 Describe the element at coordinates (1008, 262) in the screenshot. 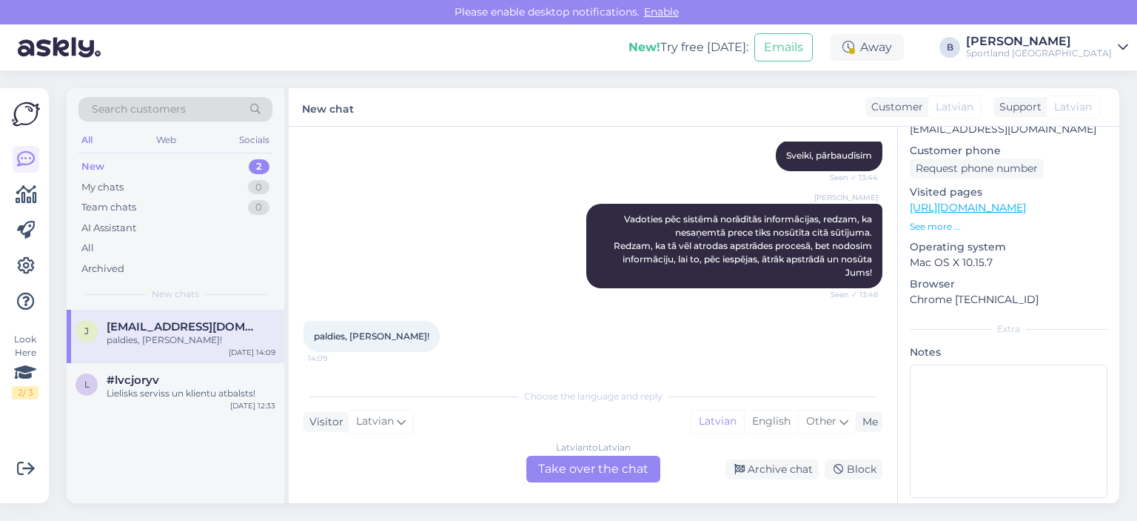

I see `p: Mac OS X 10.15.7` at that location.